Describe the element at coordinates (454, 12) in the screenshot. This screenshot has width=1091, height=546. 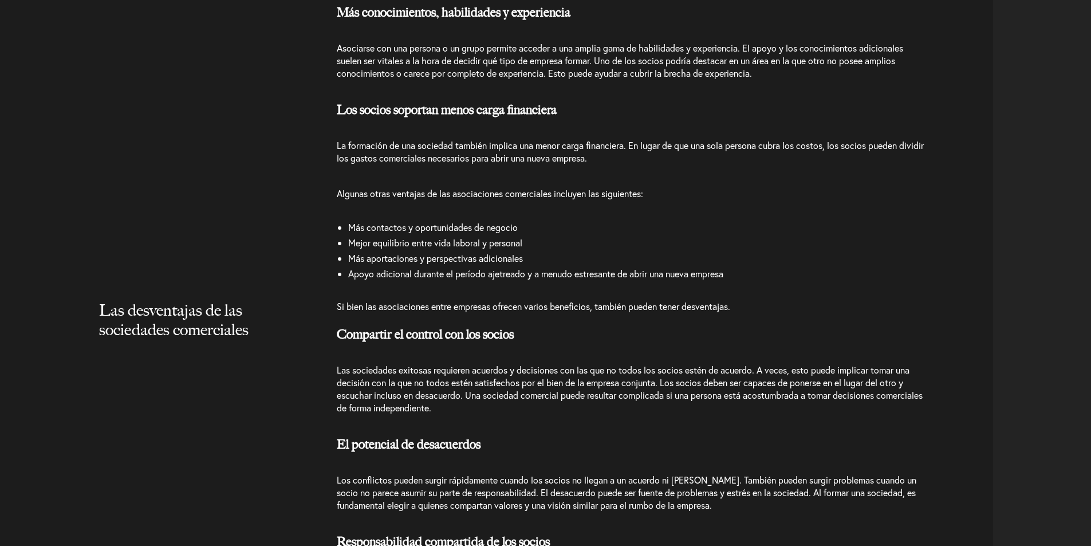
I see `font: Más conocimientos, habilidades y experiencia` at that location.